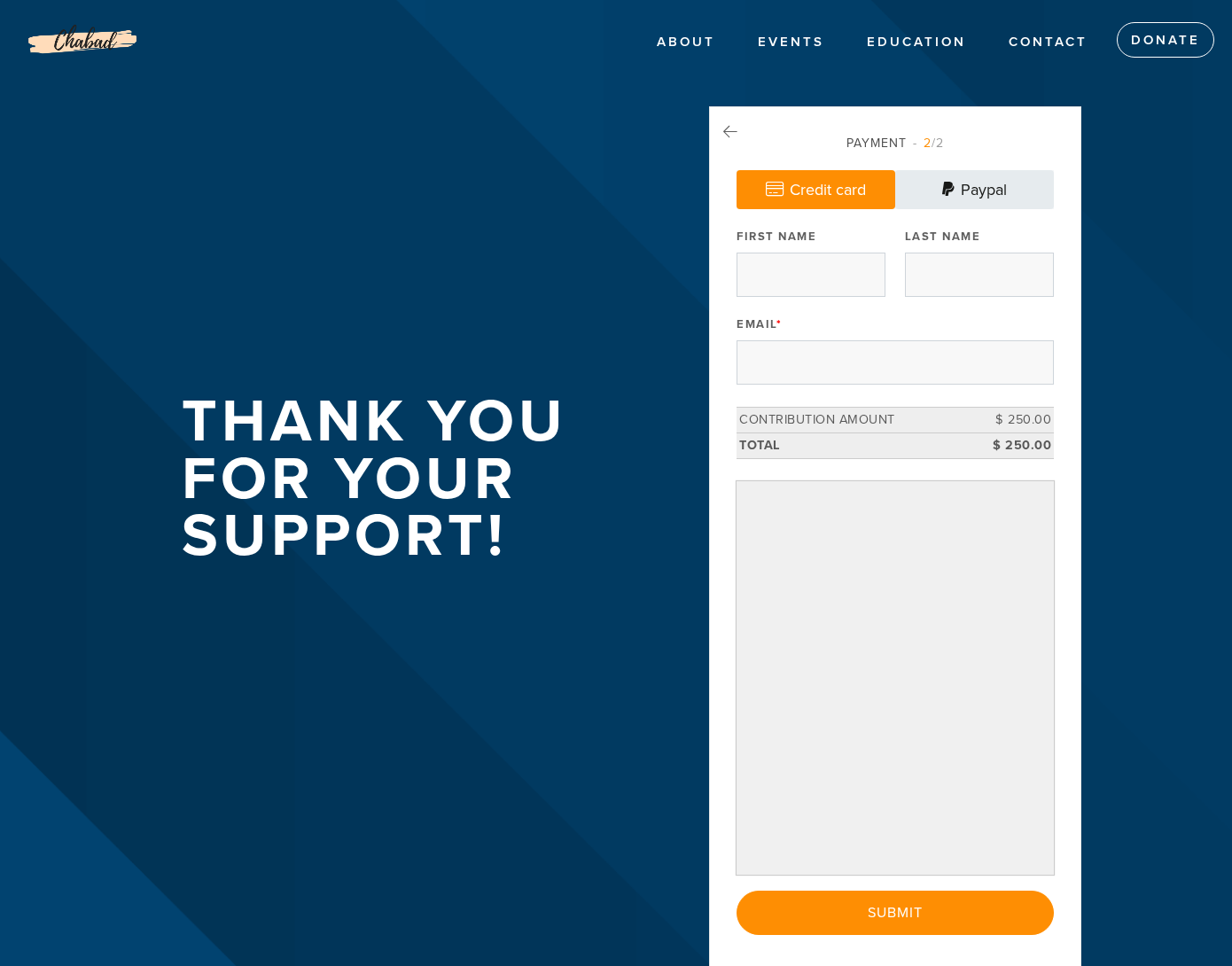 This screenshot has width=1232, height=966. I want to click on span: 2, so click(927, 143).